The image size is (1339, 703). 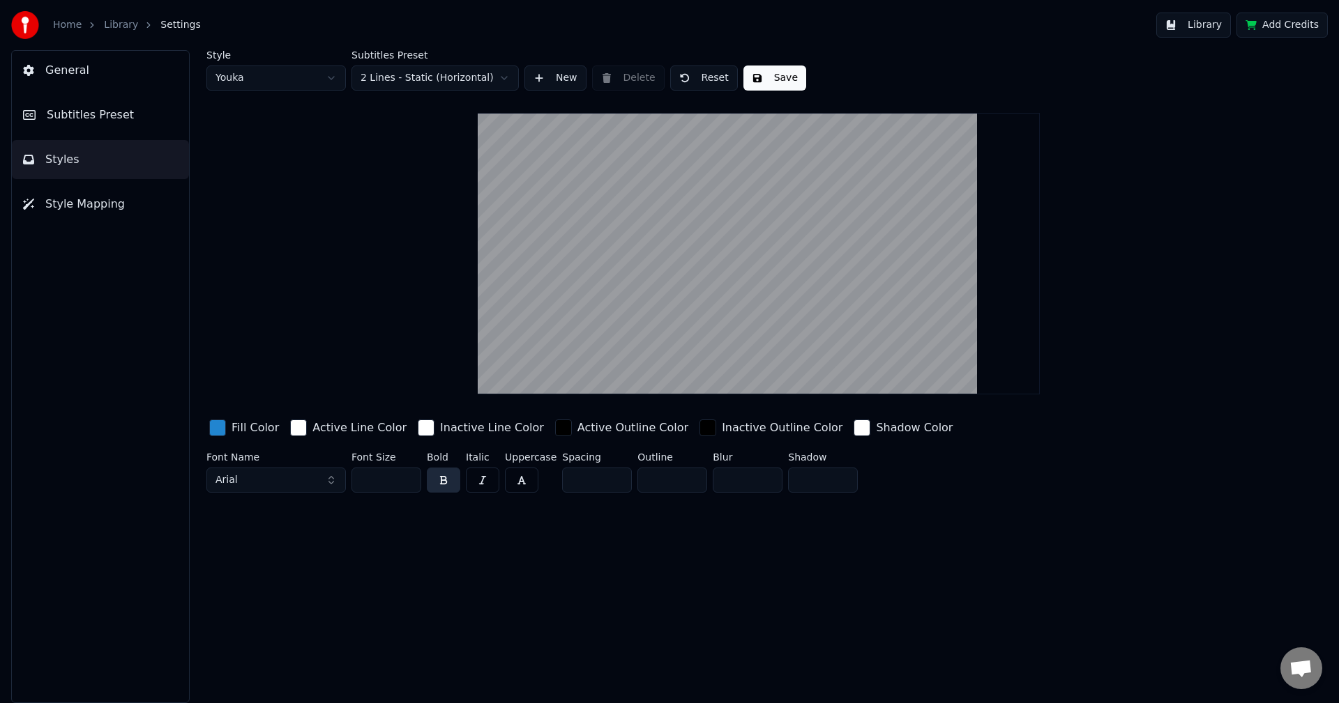 I want to click on a: Home, so click(x=67, y=25).